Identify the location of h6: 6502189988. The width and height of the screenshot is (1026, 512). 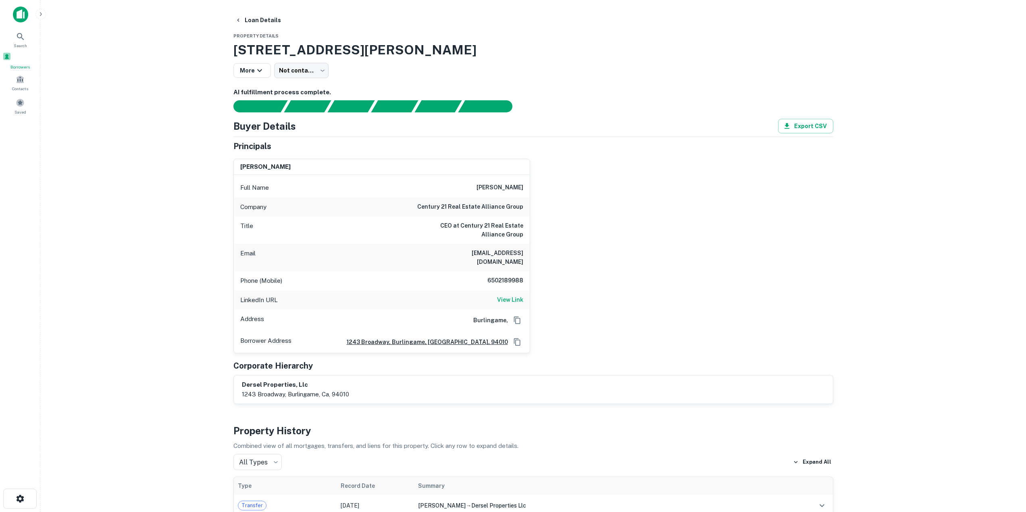
(499, 281).